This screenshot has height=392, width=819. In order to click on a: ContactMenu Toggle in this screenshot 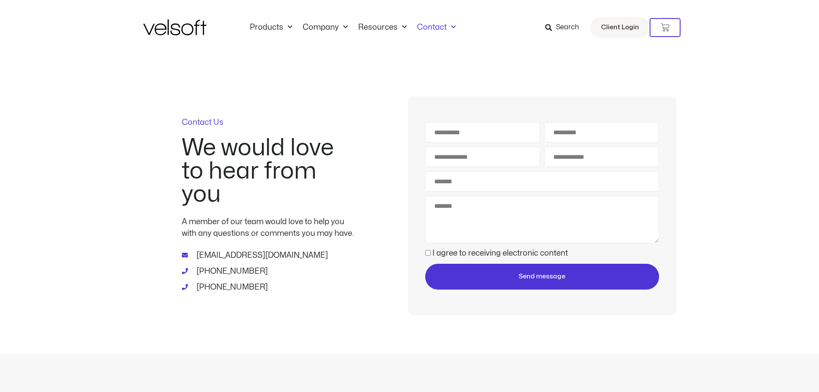, I will do `click(437, 28)`.